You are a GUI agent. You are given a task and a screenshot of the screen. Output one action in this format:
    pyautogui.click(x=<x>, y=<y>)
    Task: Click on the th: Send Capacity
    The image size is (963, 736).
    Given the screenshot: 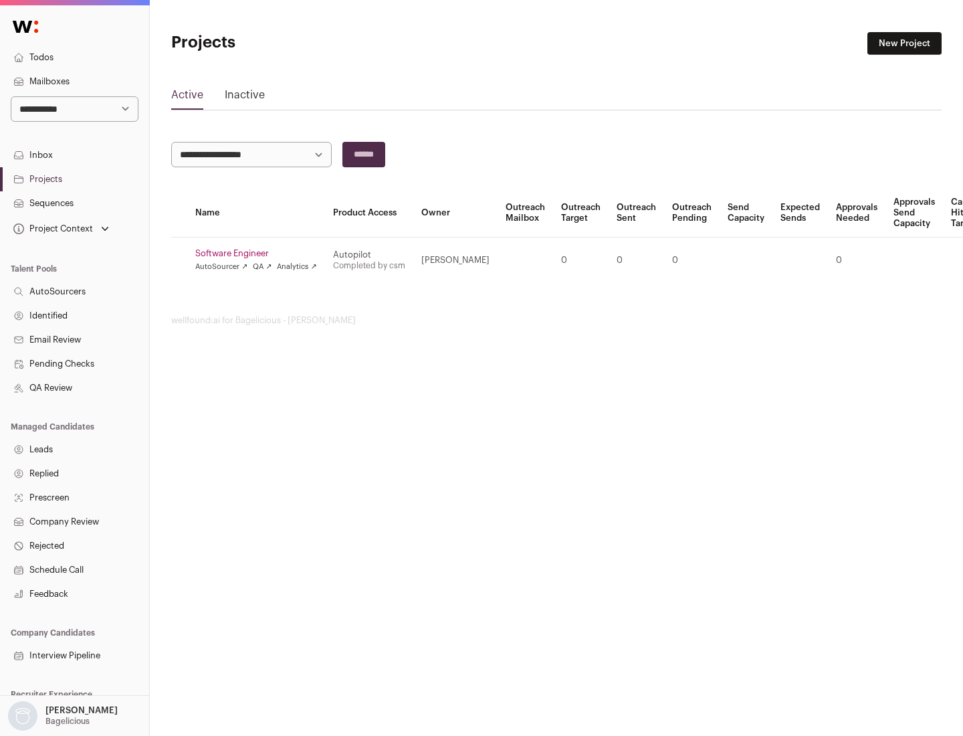 What is the action you would take?
    pyautogui.click(x=746, y=213)
    